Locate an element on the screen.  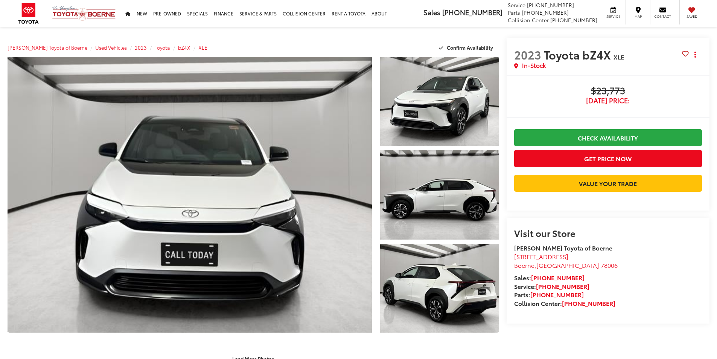
strong: Sales: is located at coordinates (549, 277).